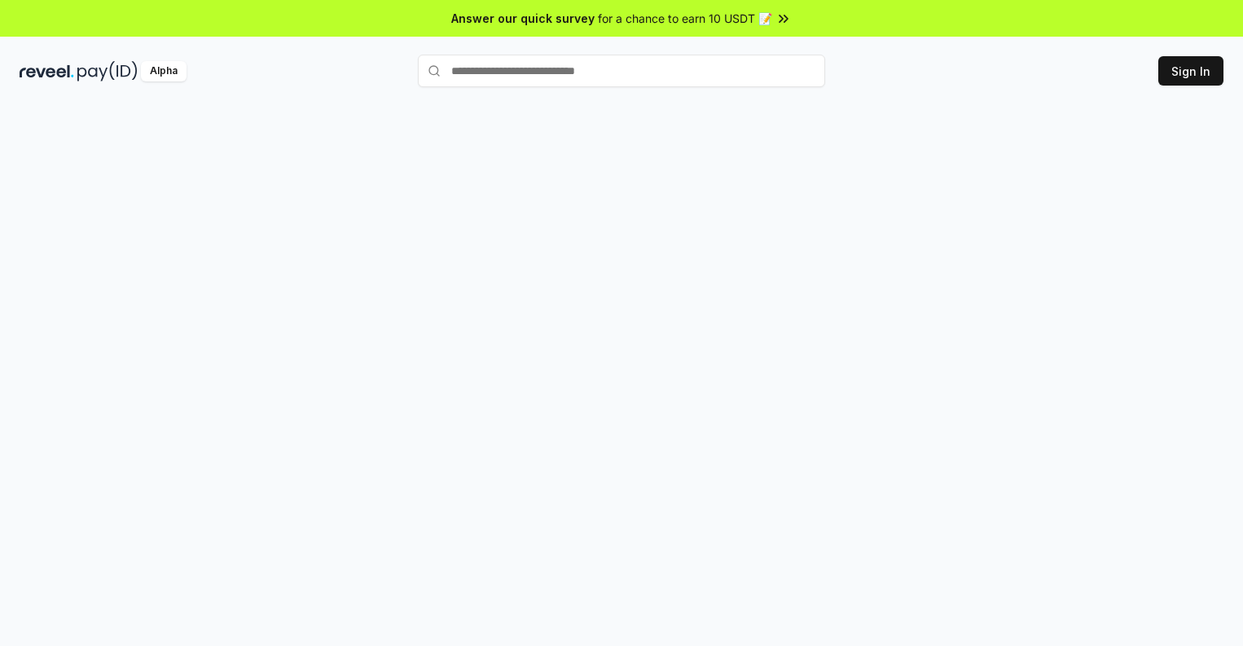 This screenshot has height=646, width=1243. Describe the element at coordinates (46, 71) in the screenshot. I see `img: reveel_dark` at that location.